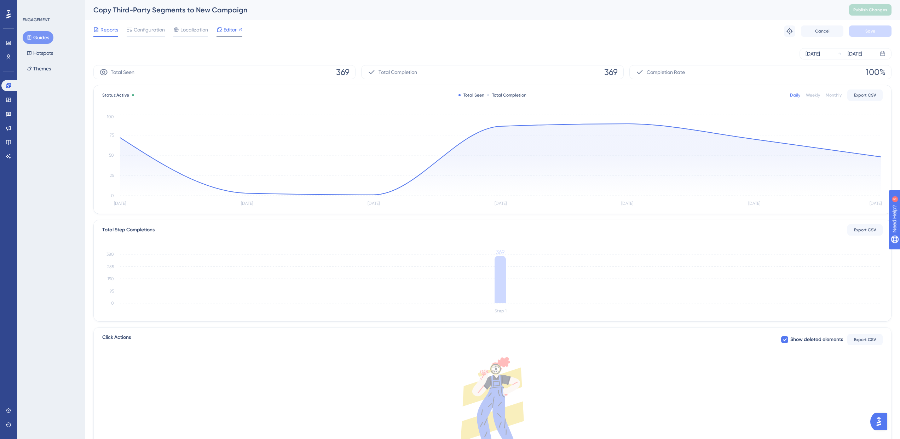  I want to click on span: Publish Changes, so click(870, 10).